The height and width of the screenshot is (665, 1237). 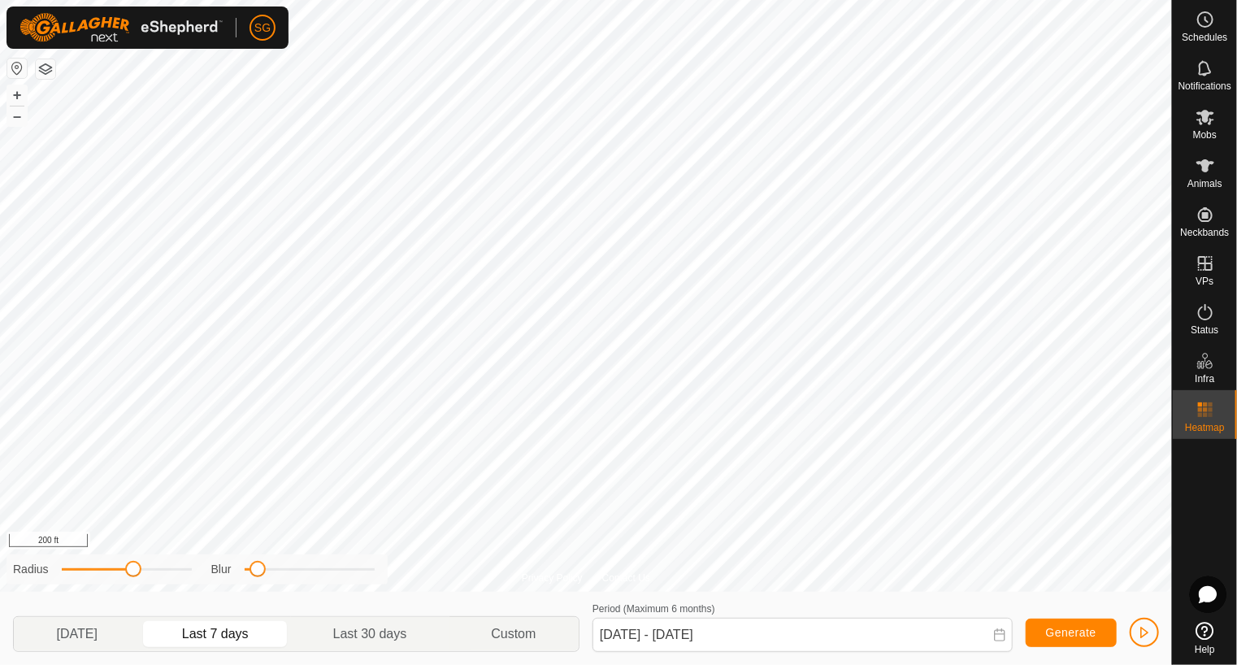 I want to click on span: Infra, so click(x=1205, y=379).